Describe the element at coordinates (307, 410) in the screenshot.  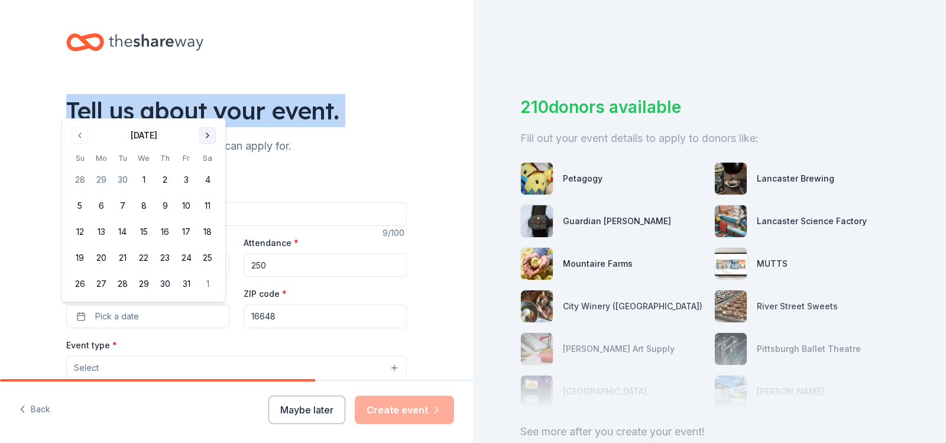
I see `button: Maybe later` at that location.